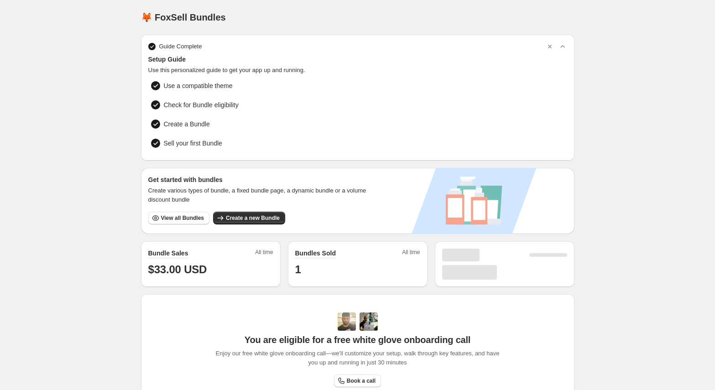 The image size is (715, 390). Describe the element at coordinates (261, 180) in the screenshot. I see `h3: Get started with bundles` at that location.